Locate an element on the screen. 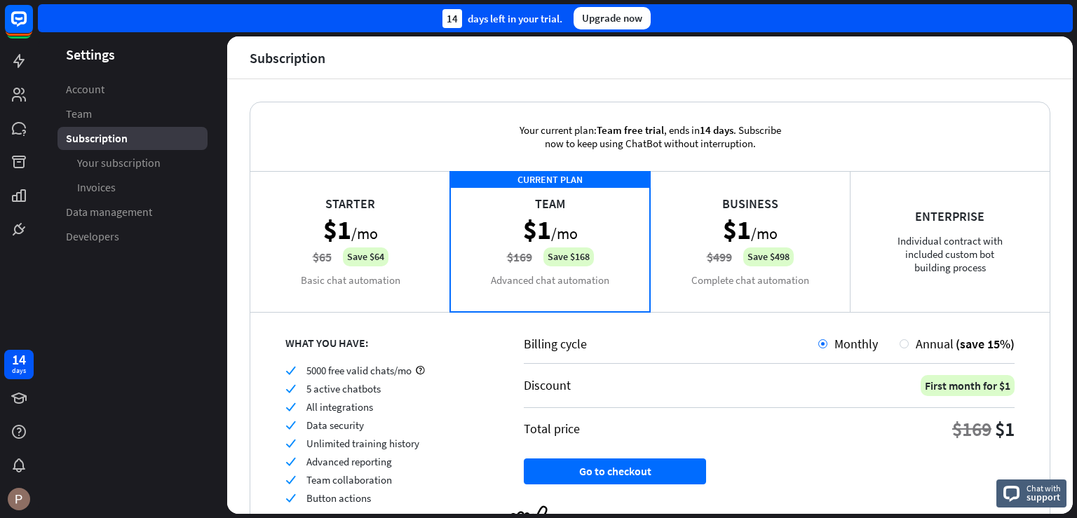 Image resolution: width=1077 pixels, height=518 pixels. span: 5 active chatbots is located at coordinates (343, 388).